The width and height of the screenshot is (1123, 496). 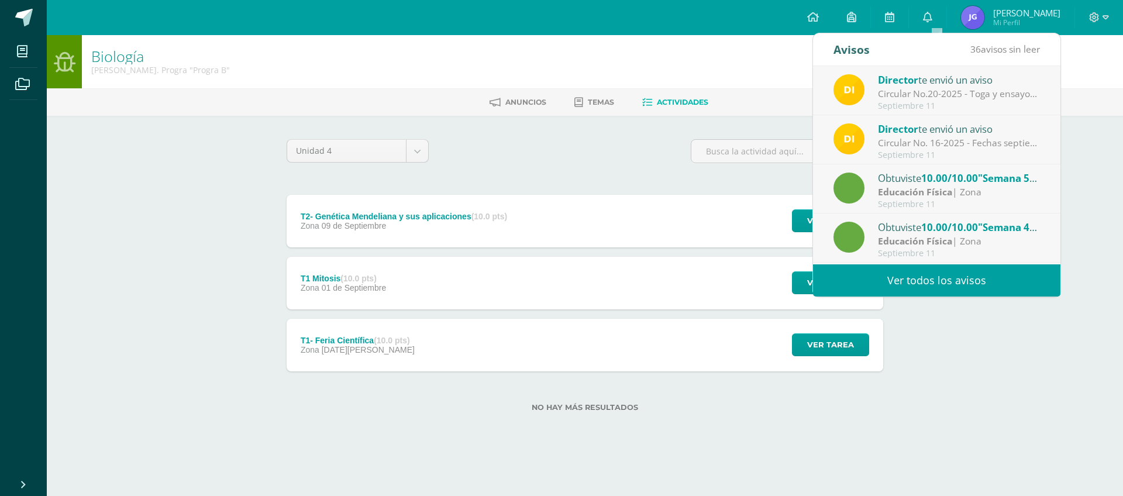 What do you see at coordinates (683, 102) in the screenshot?
I see `span: Actividades` at bounding box center [683, 102].